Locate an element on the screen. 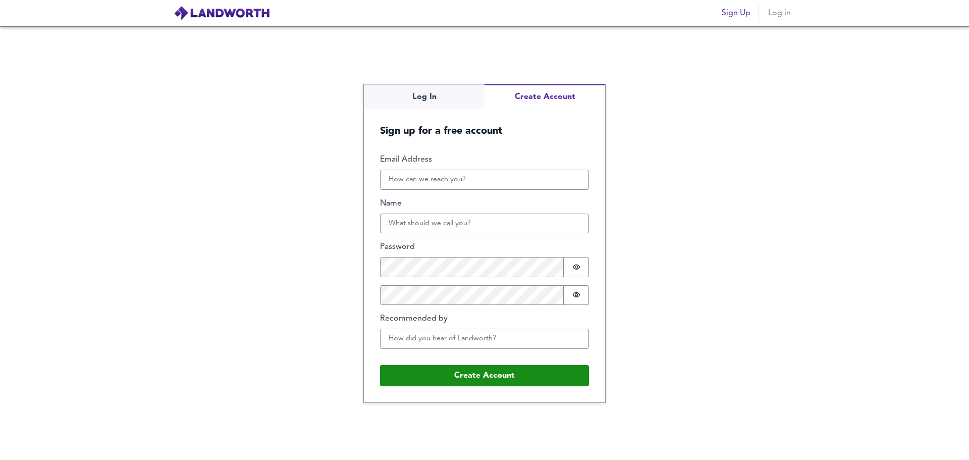  button: Log In is located at coordinates (424, 96).